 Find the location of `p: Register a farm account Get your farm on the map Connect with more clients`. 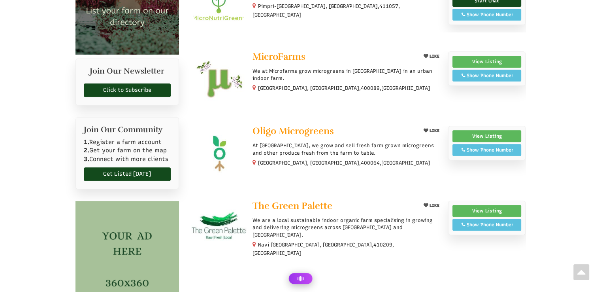

p: Register a farm account Get your farm on the map Connect with more clients is located at coordinates (127, 151).